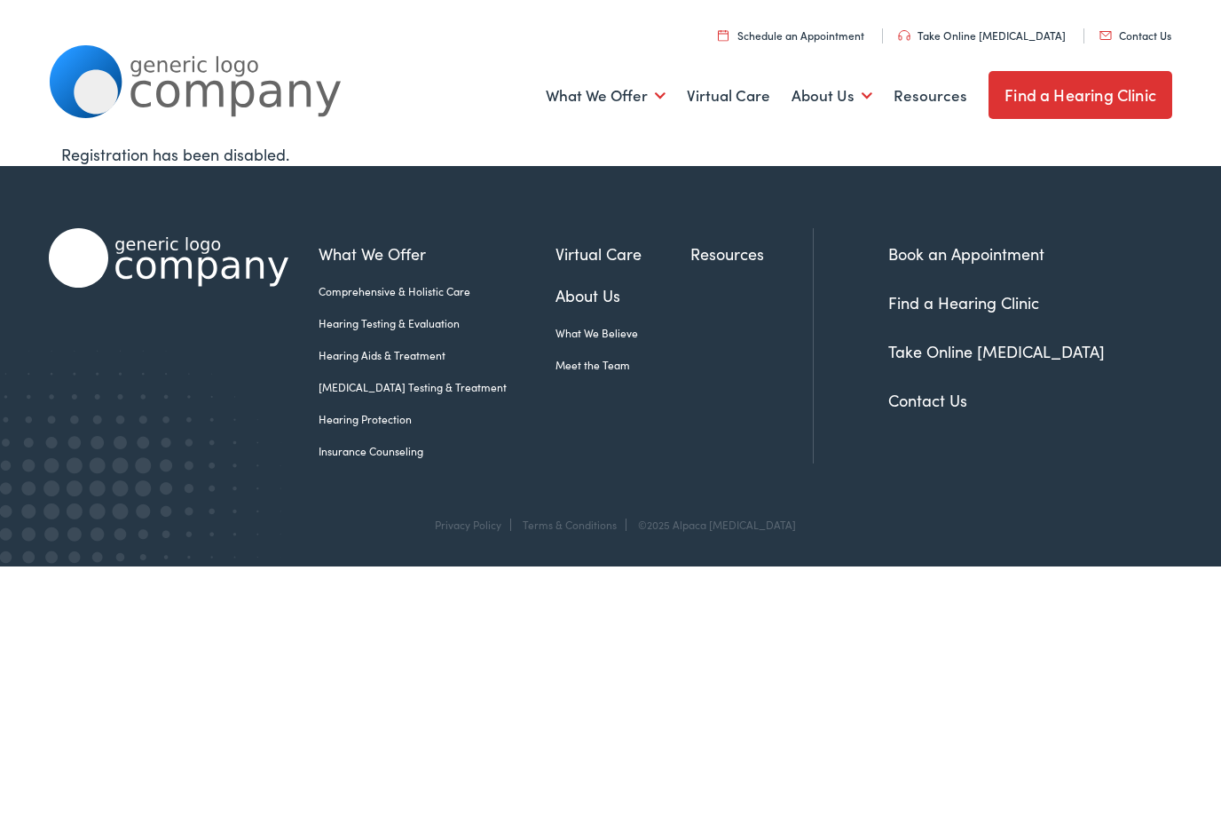 The image size is (1221, 816). What do you see at coordinates (437, 451) in the screenshot?
I see `a: Insurance Counseling` at bounding box center [437, 451].